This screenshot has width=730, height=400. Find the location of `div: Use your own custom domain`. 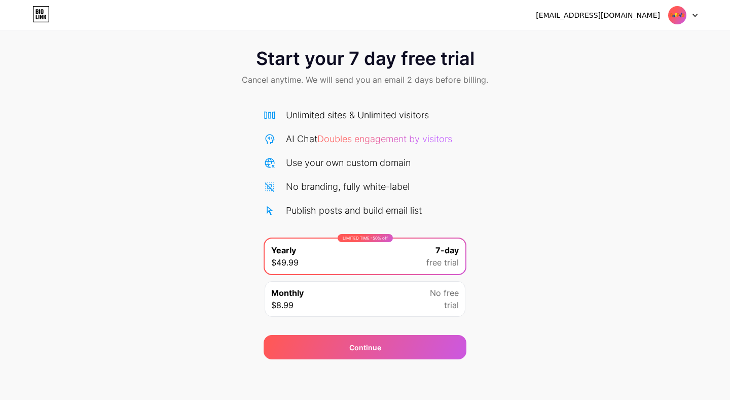

div: Use your own custom domain is located at coordinates (348, 162).